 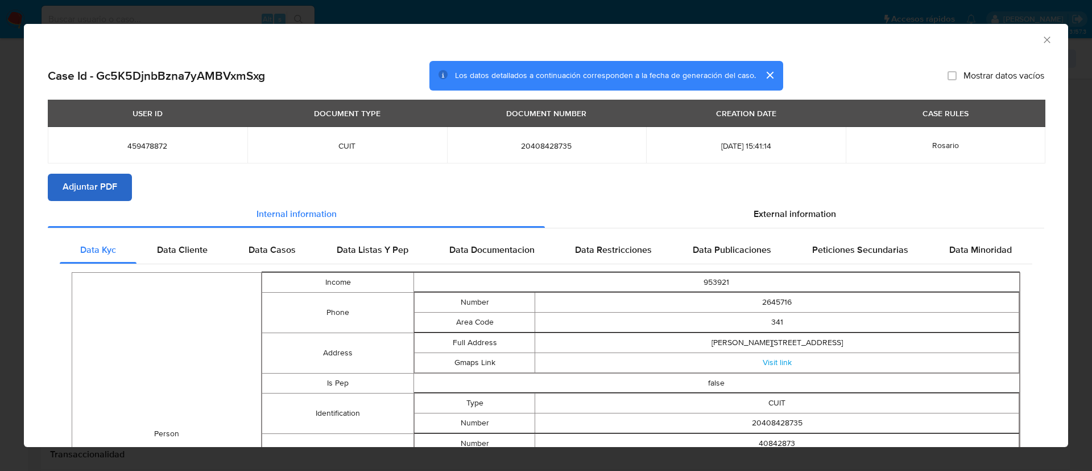 I want to click on a: Visit link, so click(x=777, y=362).